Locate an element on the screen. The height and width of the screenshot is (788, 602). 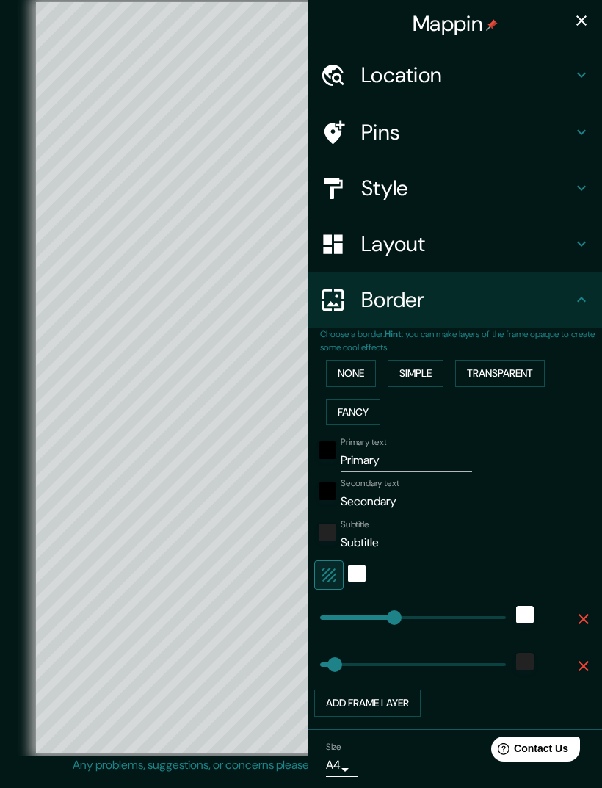
h4: Style is located at coordinates (467, 188).